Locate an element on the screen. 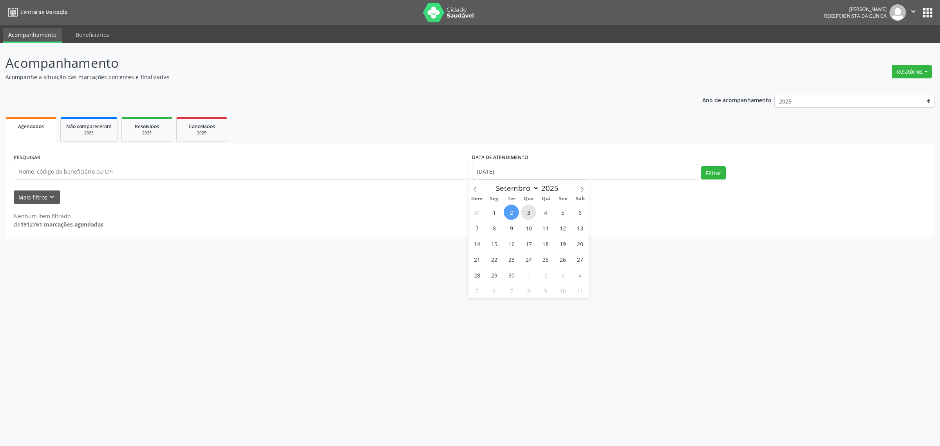 The image size is (940, 446). input: Selecione um intervalo is located at coordinates (584, 171).